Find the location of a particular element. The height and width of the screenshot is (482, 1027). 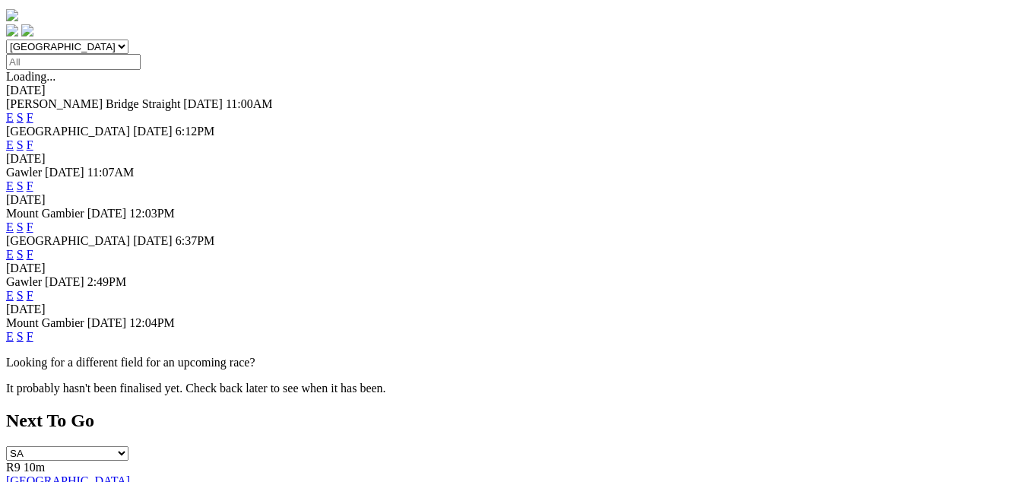

input: Select date is located at coordinates (73, 62).